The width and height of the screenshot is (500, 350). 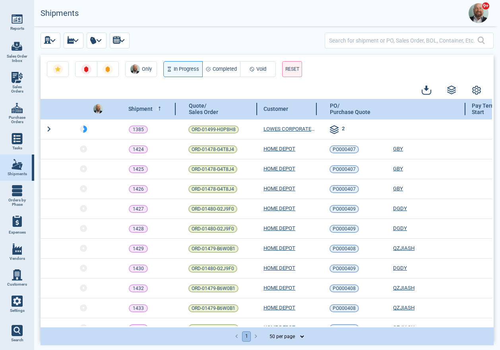 What do you see at coordinates (17, 174) in the screenshot?
I see `span: Shipments` at bounding box center [17, 174].